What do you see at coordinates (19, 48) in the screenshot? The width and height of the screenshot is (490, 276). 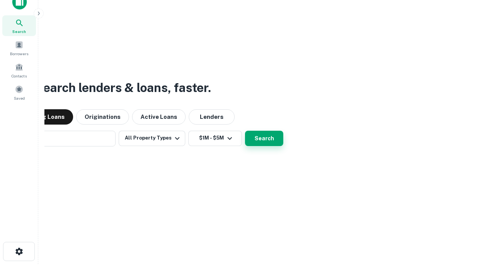 I see `div: Borrowers` at bounding box center [19, 48].